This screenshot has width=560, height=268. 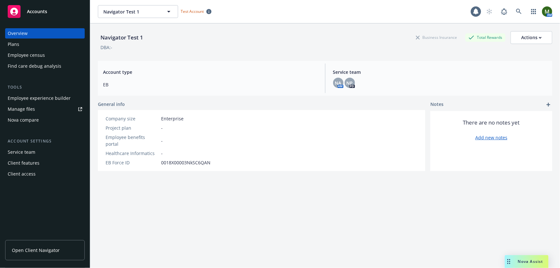 I want to click on div: Tools, so click(x=45, y=87).